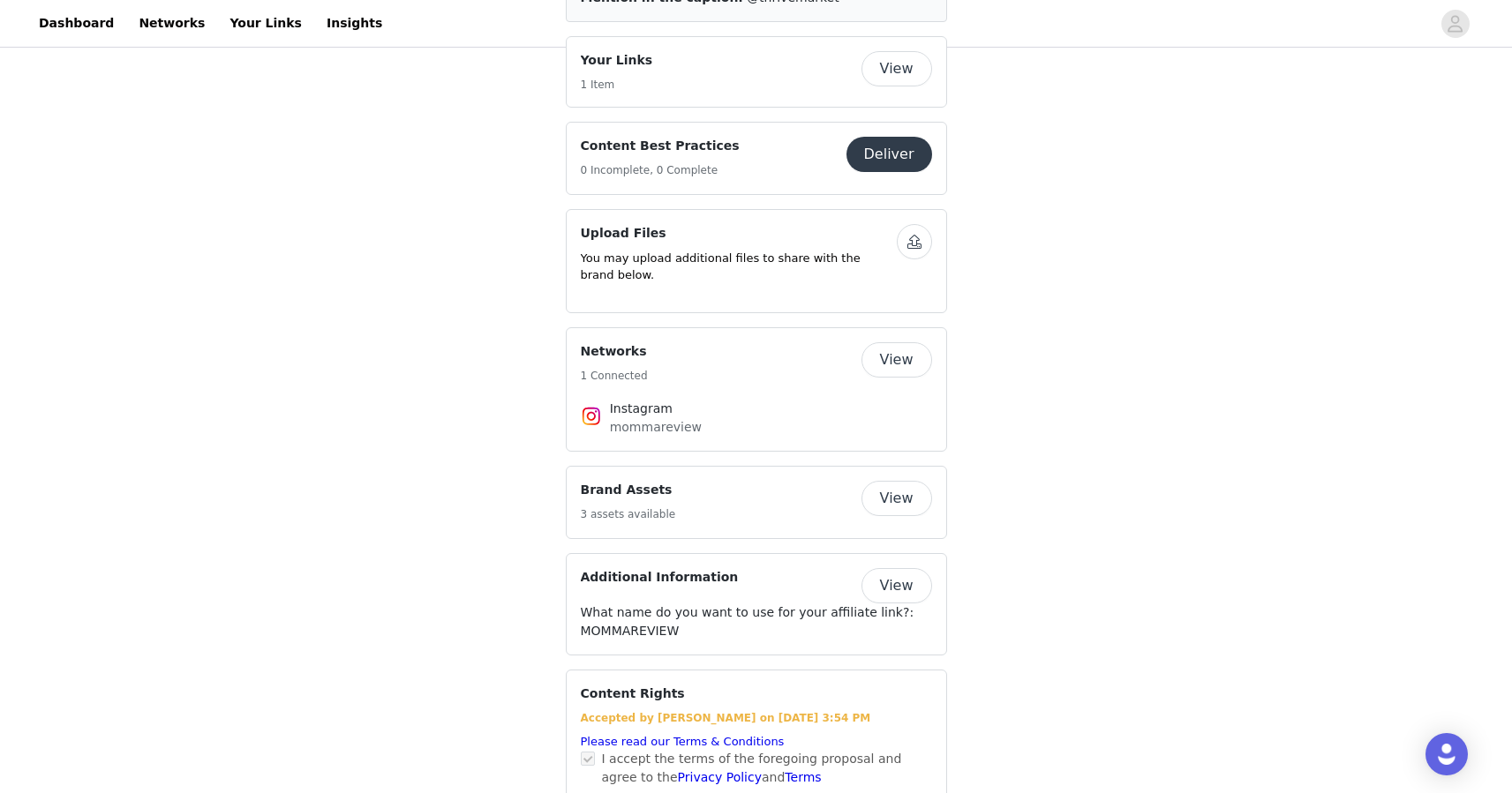 The width and height of the screenshot is (1512, 793). I want to click on h5: 3 assets available, so click(629, 514).